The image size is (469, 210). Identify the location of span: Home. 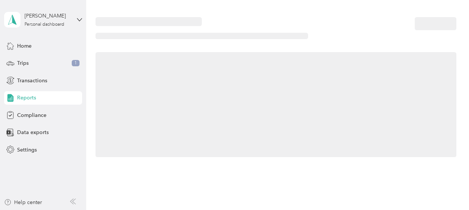
(24, 46).